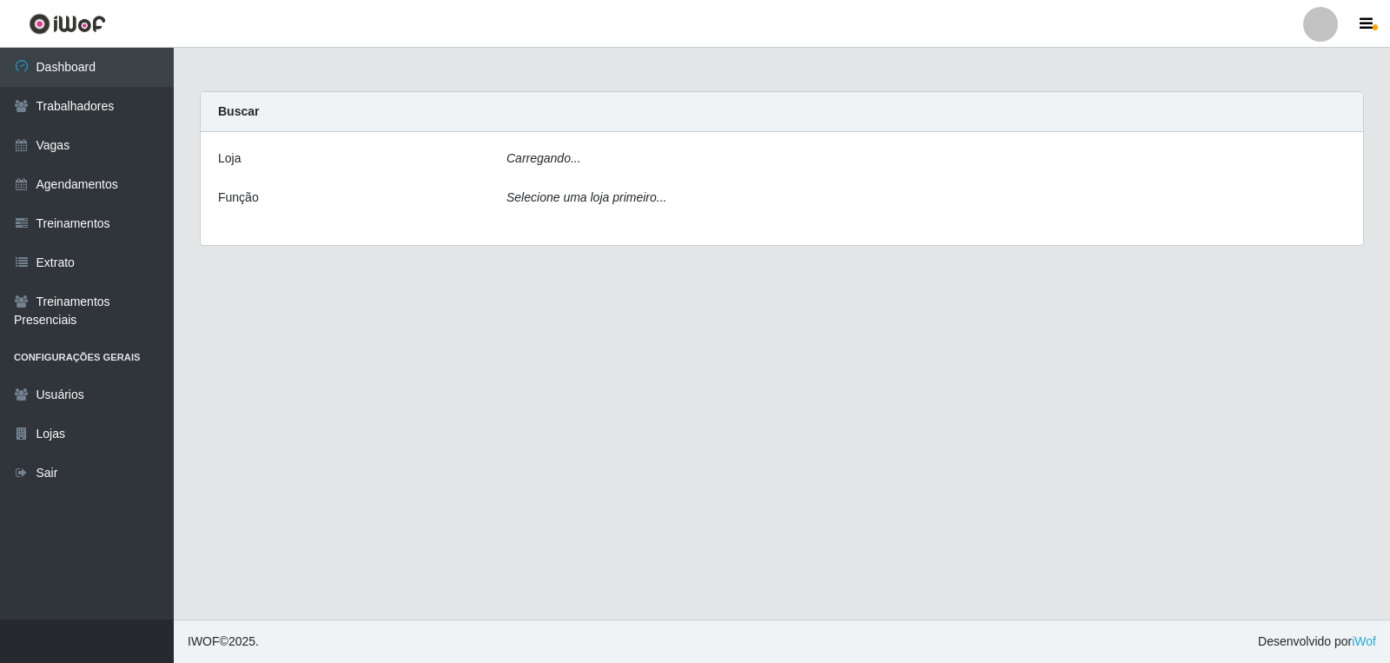 This screenshot has height=663, width=1390. I want to click on span: IWOF, so click(203, 641).